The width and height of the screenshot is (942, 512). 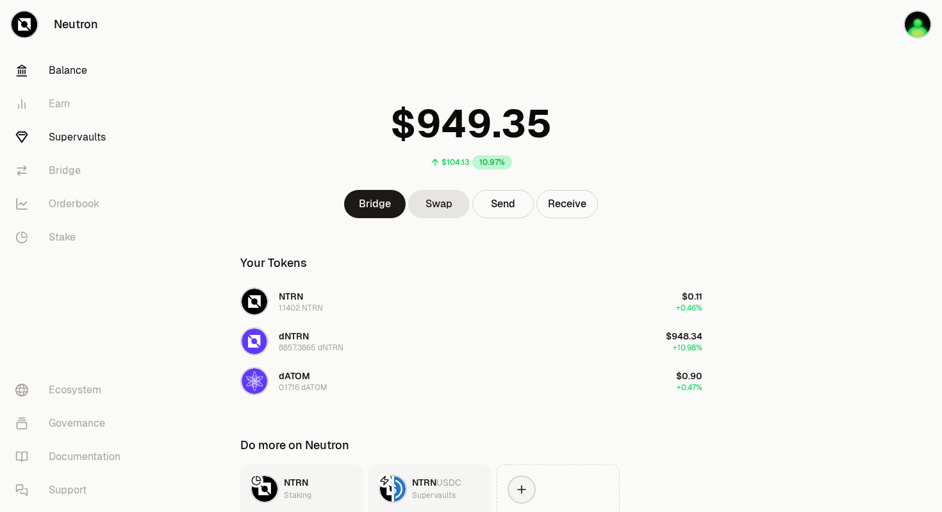 I want to click on img: dNTRN Logo, so click(x=254, y=341).